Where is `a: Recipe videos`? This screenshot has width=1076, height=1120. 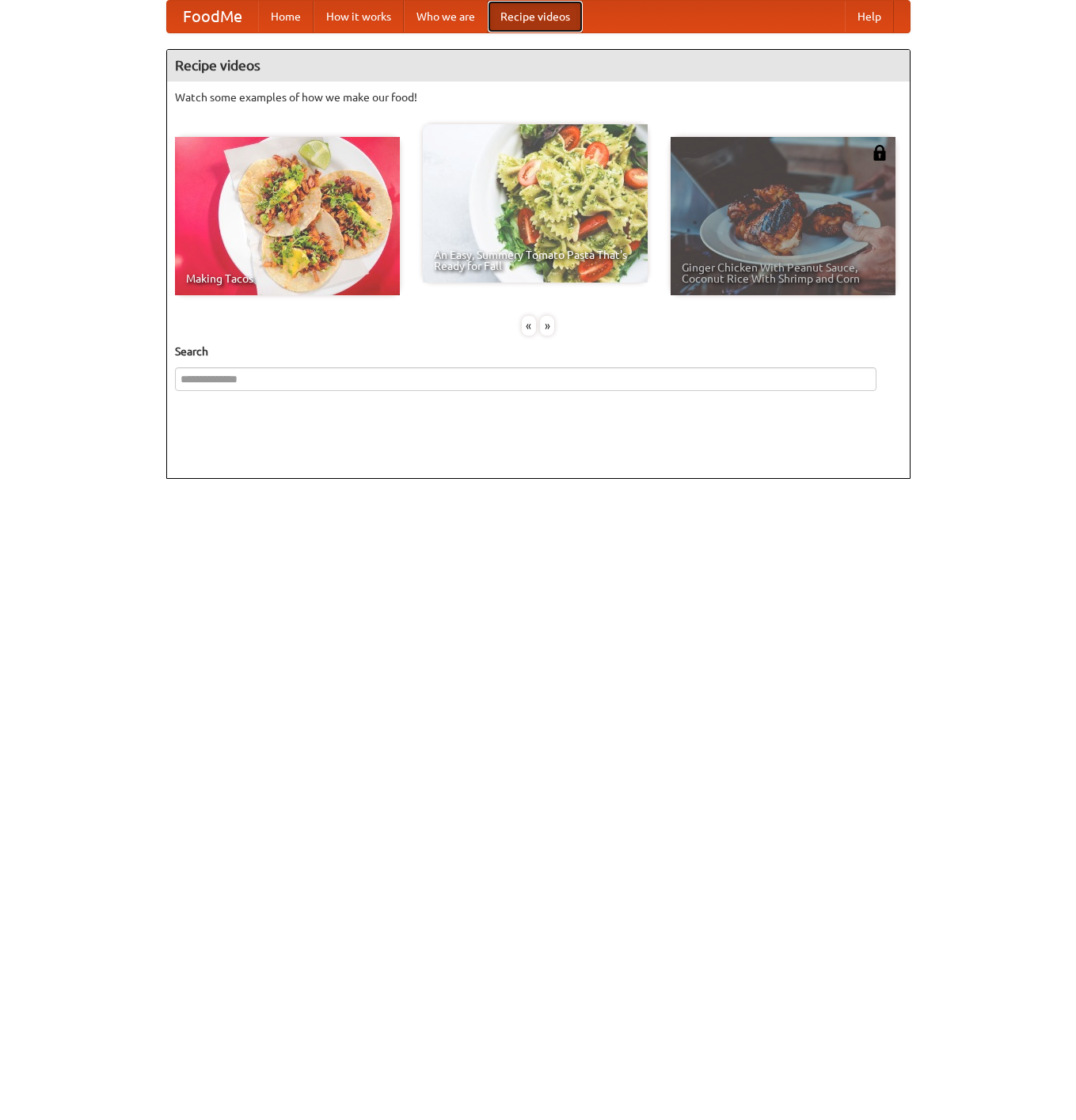 a: Recipe videos is located at coordinates (536, 17).